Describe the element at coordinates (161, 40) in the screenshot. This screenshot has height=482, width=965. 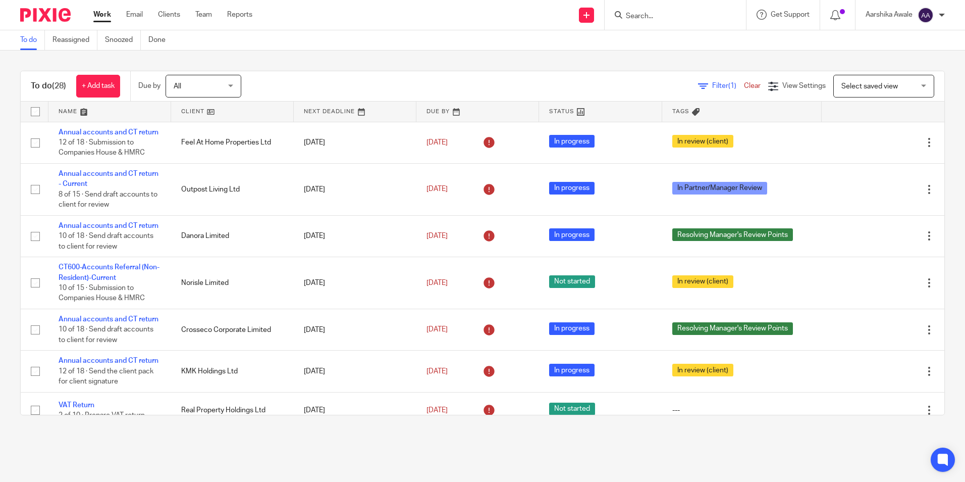
I see `a: Done` at that location.